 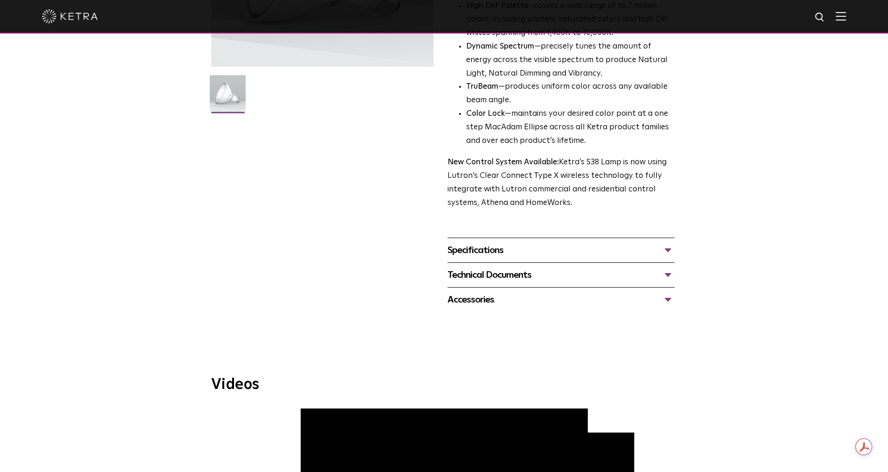 I want to click on div: Accessories, so click(x=561, y=299).